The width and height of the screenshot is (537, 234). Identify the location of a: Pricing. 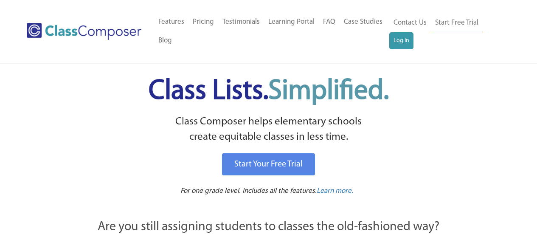
(203, 22).